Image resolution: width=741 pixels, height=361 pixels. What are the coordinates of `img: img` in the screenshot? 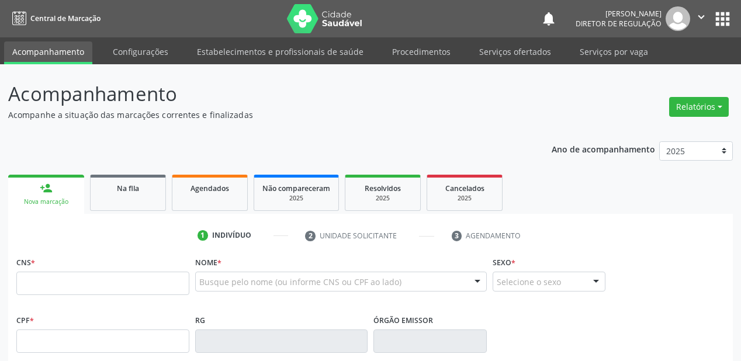 It's located at (678, 19).